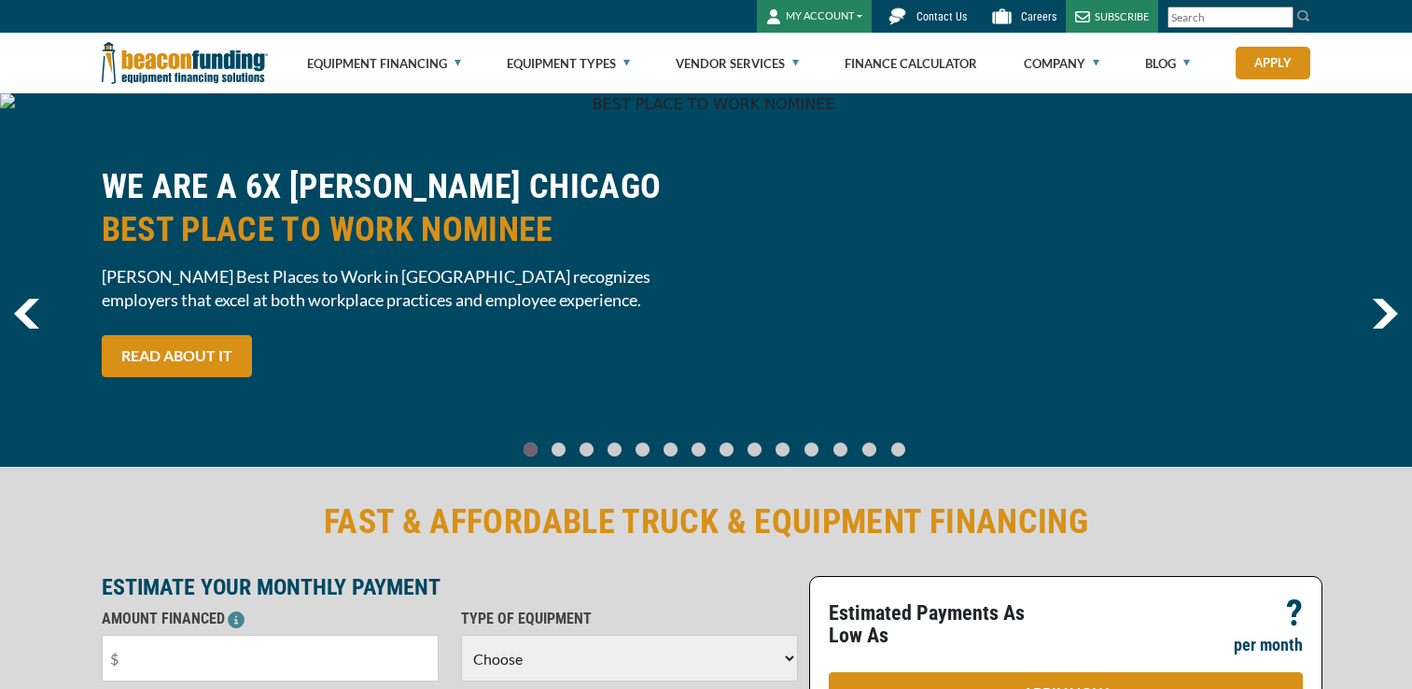  What do you see at coordinates (26, 314) in the screenshot?
I see `img: Left Navigator` at bounding box center [26, 314].